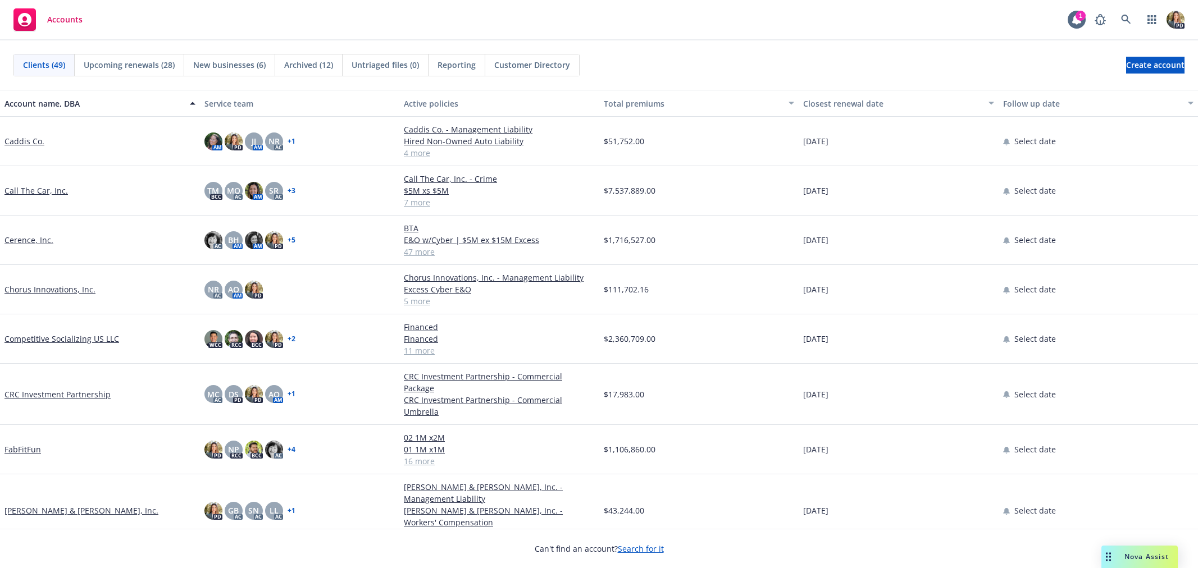 The height and width of the screenshot is (568, 1198). Describe the element at coordinates (699, 103) in the screenshot. I see `button: Total premiums` at that location.